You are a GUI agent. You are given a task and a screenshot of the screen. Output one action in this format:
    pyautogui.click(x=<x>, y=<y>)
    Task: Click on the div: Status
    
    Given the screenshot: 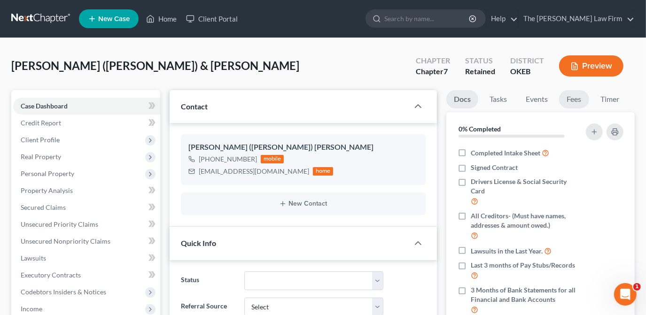 What is the action you would take?
    pyautogui.click(x=480, y=61)
    